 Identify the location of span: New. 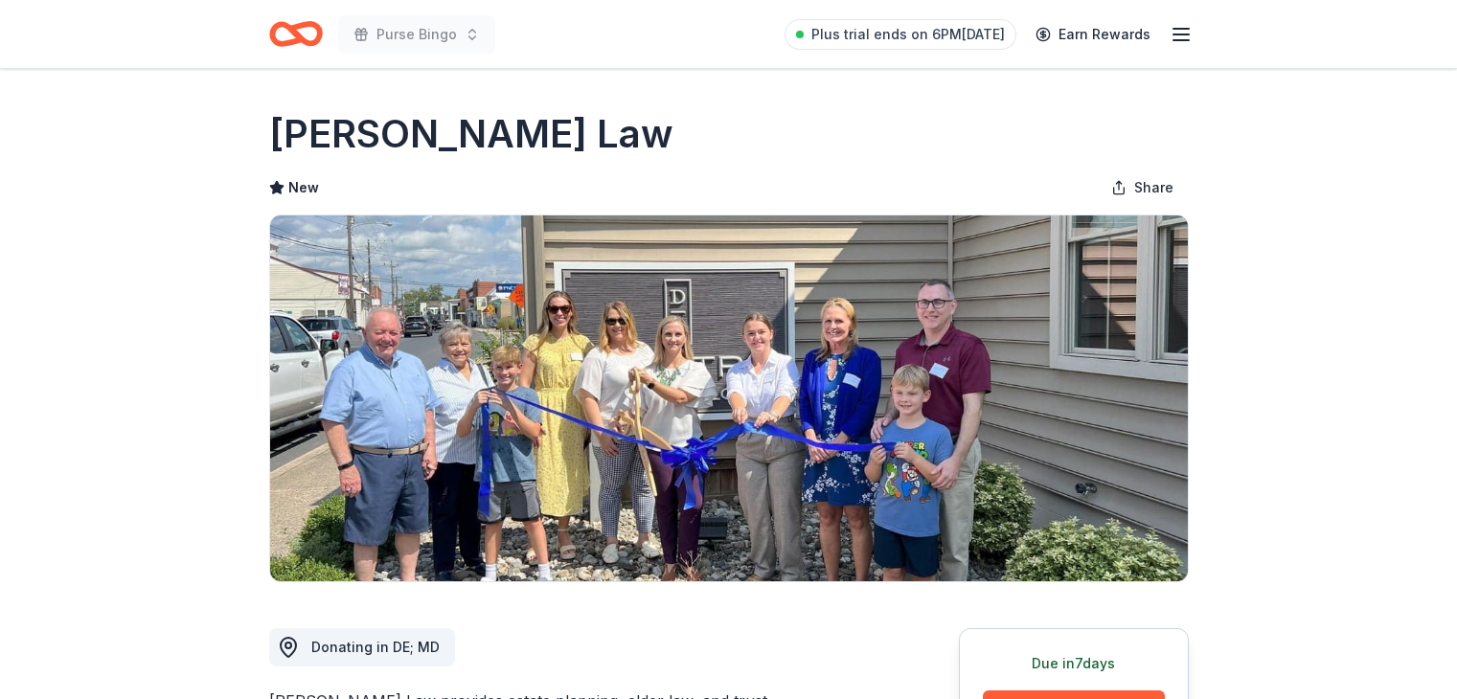
(304, 188).